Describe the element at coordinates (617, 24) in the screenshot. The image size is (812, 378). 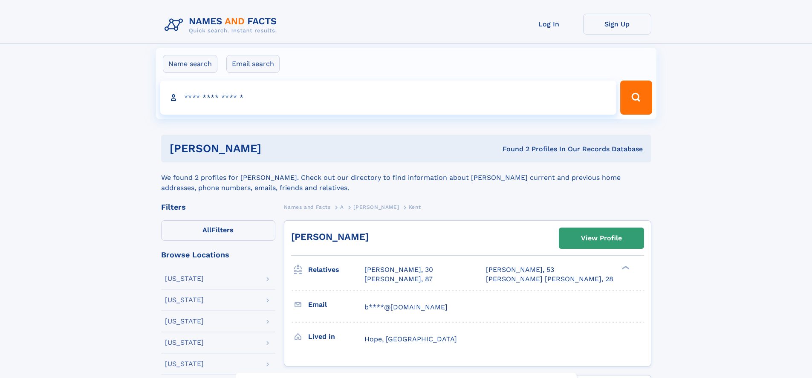
I see `a: Sign Up` at that location.